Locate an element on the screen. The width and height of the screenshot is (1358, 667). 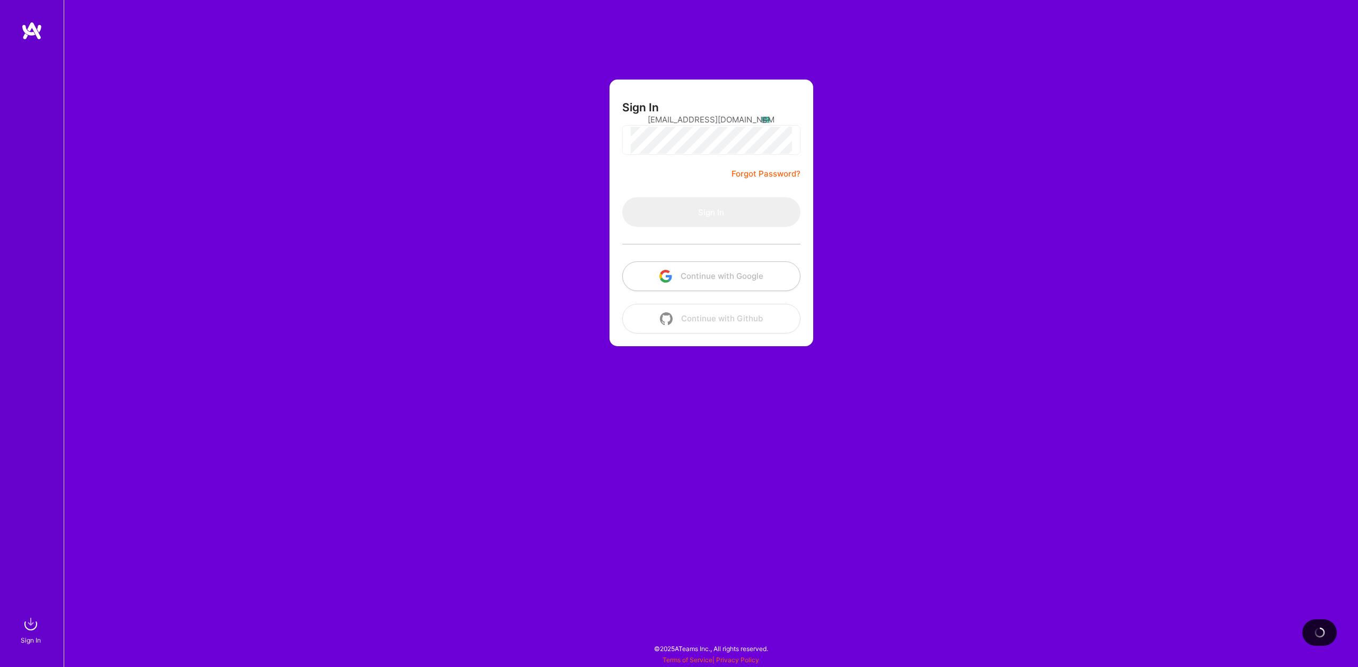
a: sign inSign In is located at coordinates (32, 630).